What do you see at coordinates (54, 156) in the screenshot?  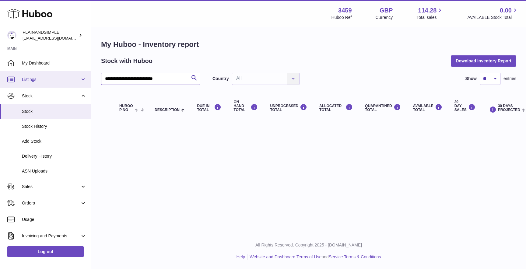 I see `span: Delivery History` at bounding box center [54, 156].